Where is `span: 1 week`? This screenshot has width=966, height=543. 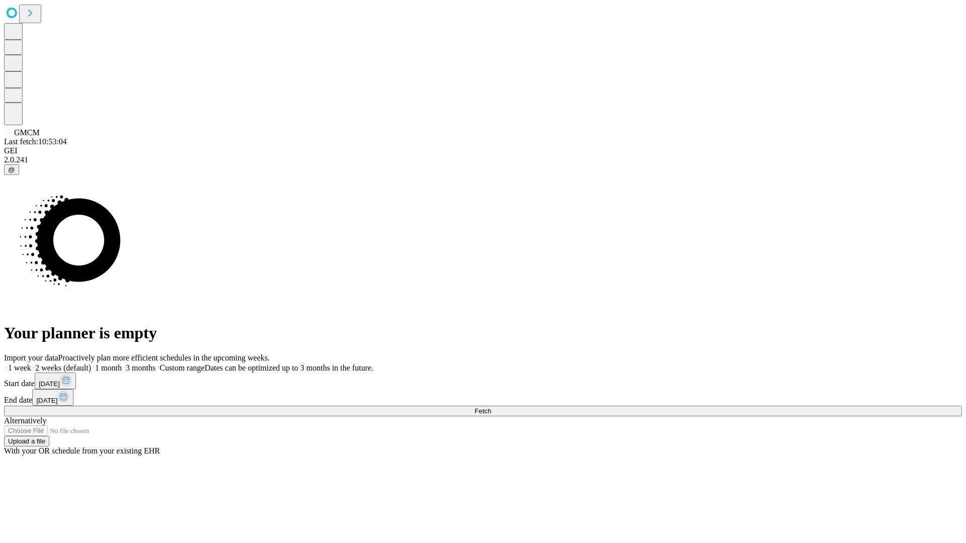 span: 1 week is located at coordinates (20, 368).